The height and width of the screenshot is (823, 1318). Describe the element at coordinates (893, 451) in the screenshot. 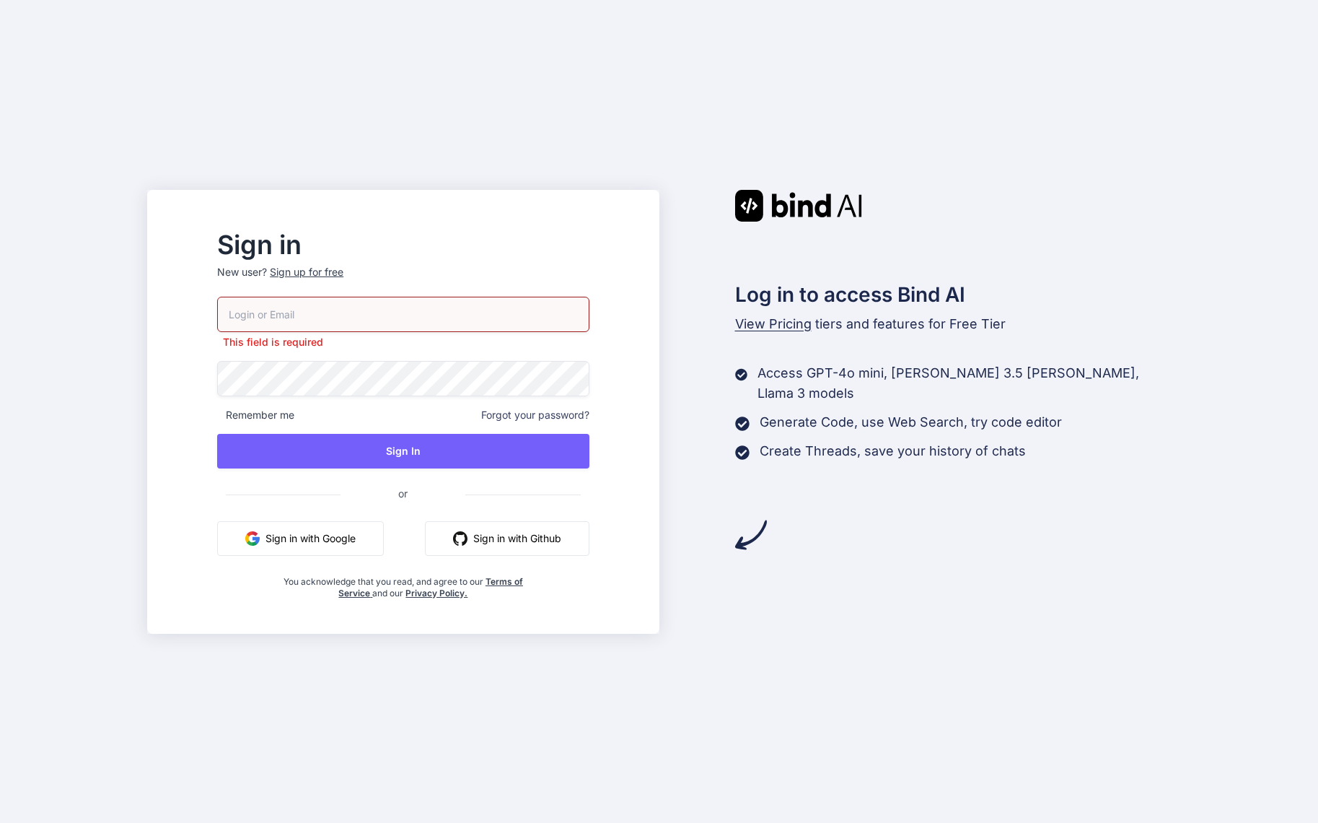

I see `p: Create Threads, save your history of chats` at that location.